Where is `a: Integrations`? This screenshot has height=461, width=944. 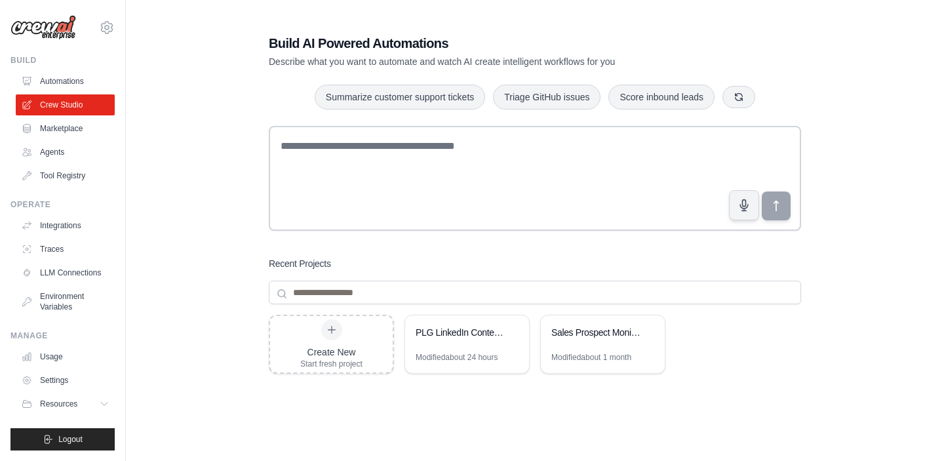 a: Integrations is located at coordinates (65, 226).